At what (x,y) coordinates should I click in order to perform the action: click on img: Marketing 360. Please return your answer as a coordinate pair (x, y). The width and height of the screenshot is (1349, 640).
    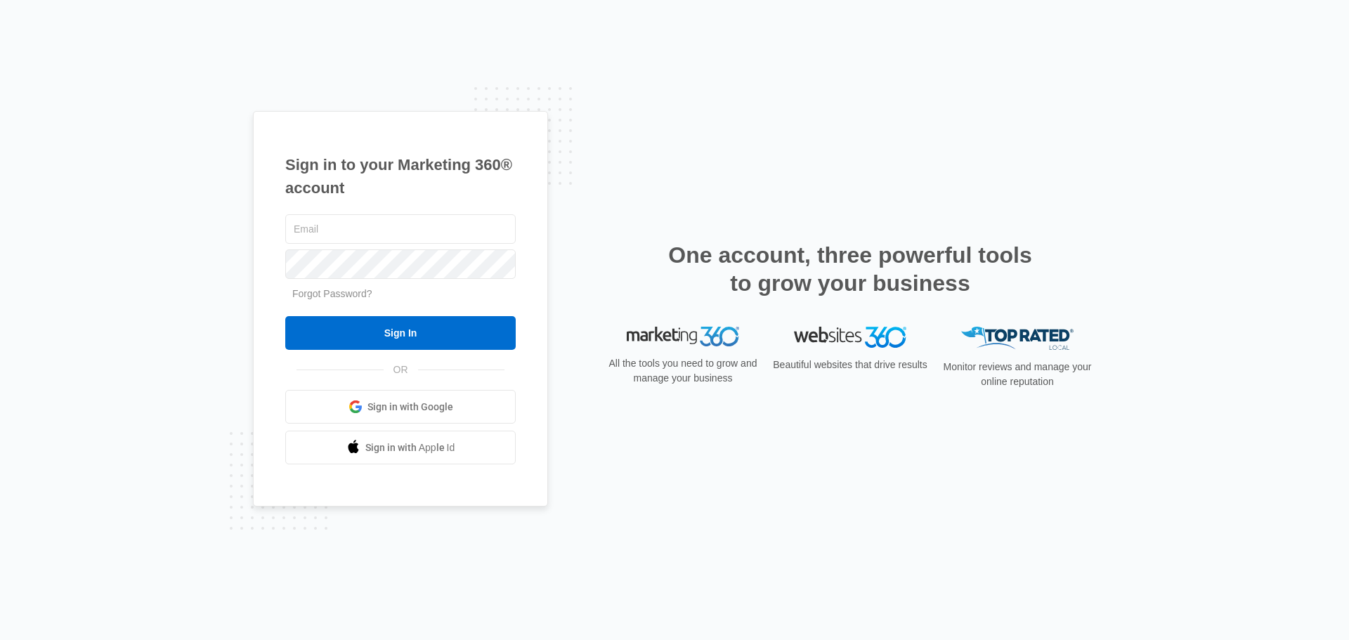
    Looking at the image, I should click on (683, 337).